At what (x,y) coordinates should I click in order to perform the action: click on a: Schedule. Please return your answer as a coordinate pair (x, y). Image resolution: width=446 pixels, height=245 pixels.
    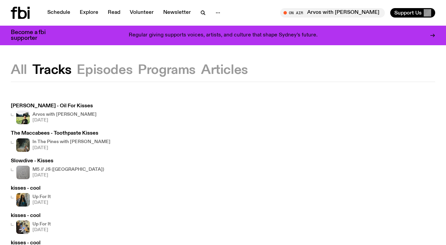
    Looking at the image, I should click on (59, 13).